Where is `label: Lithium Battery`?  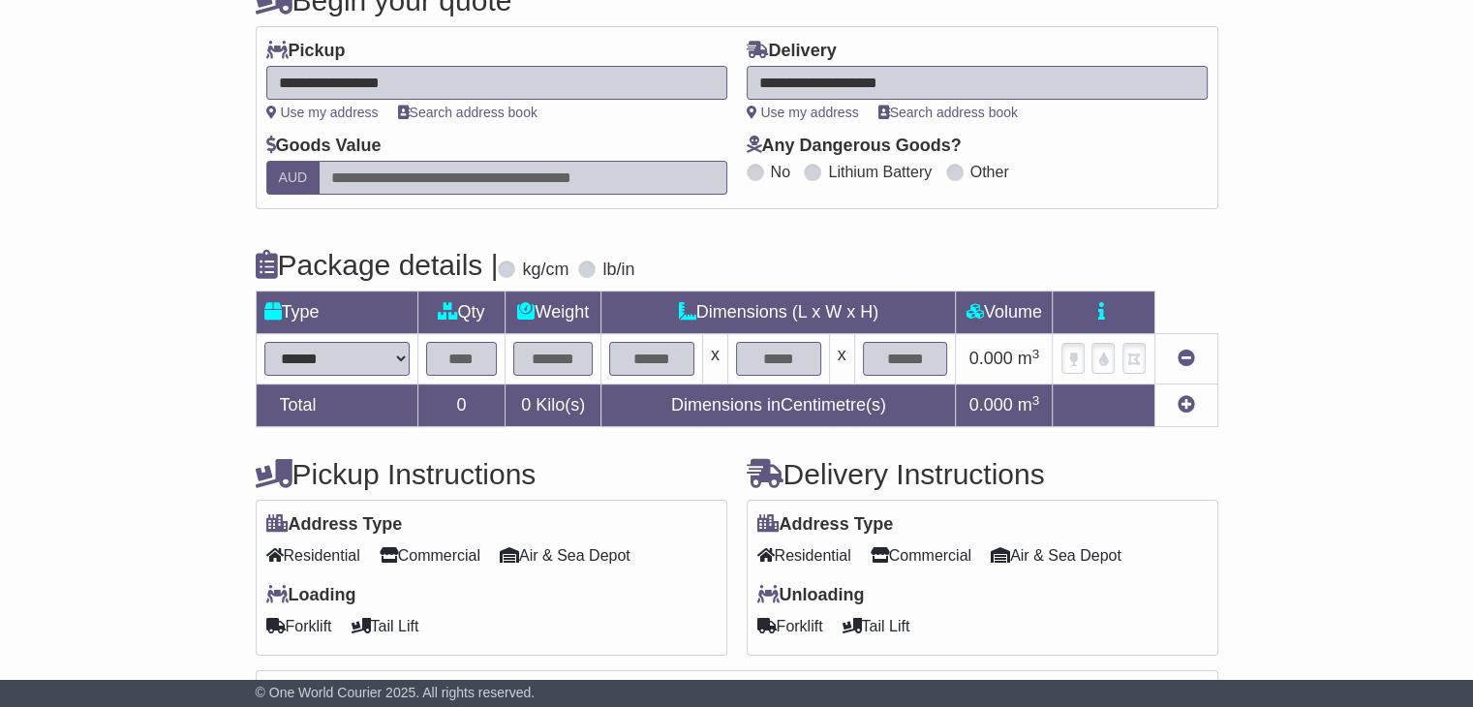
label: Lithium Battery is located at coordinates (879, 171).